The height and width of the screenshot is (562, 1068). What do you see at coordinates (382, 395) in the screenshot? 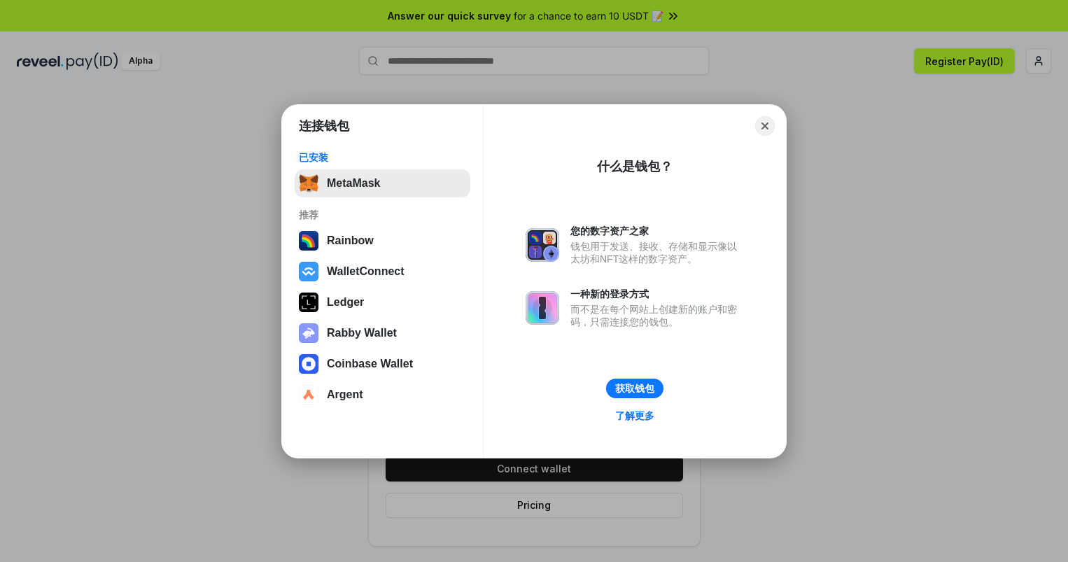
I see `button: Argent` at bounding box center [382, 395].